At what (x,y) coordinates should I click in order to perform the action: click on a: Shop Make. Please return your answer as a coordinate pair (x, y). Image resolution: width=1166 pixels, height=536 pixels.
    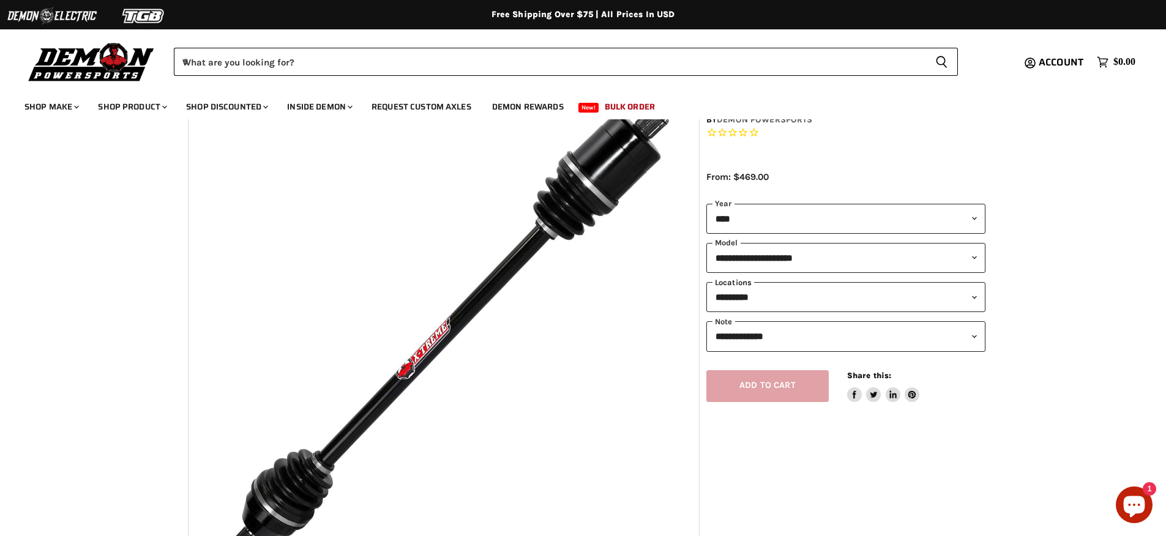
    Looking at the image, I should click on (51, 106).